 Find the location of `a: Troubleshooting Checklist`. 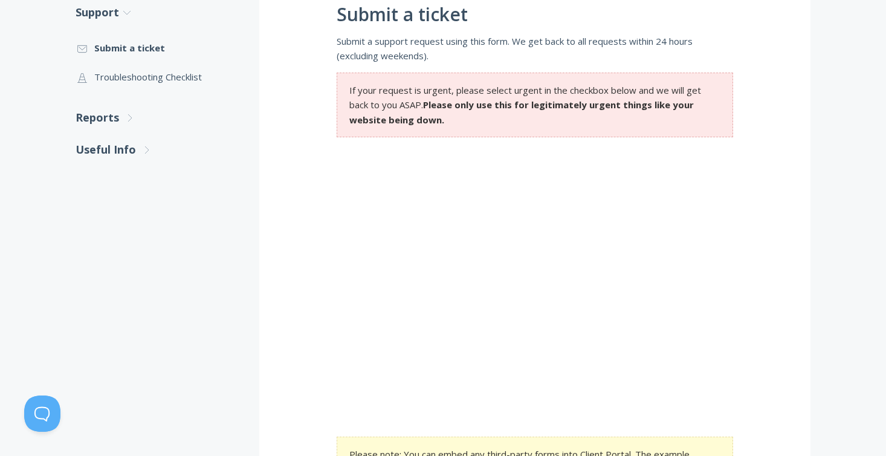

a: Troubleshooting Checklist is located at coordinates (155, 77).